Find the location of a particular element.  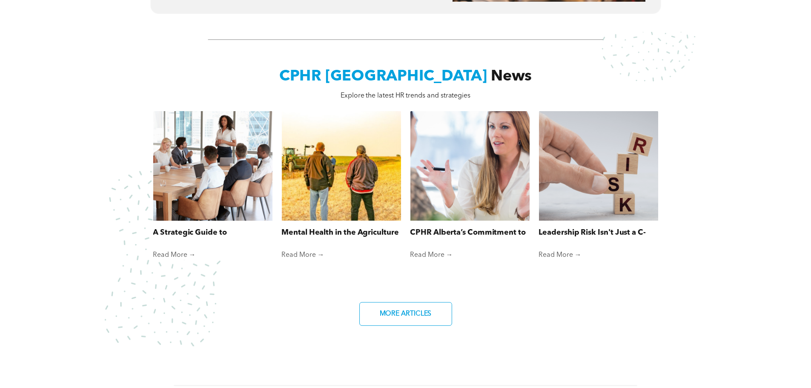

a: Leadership Risk Isn't Just a C-Suite Concern is located at coordinates (598, 232).